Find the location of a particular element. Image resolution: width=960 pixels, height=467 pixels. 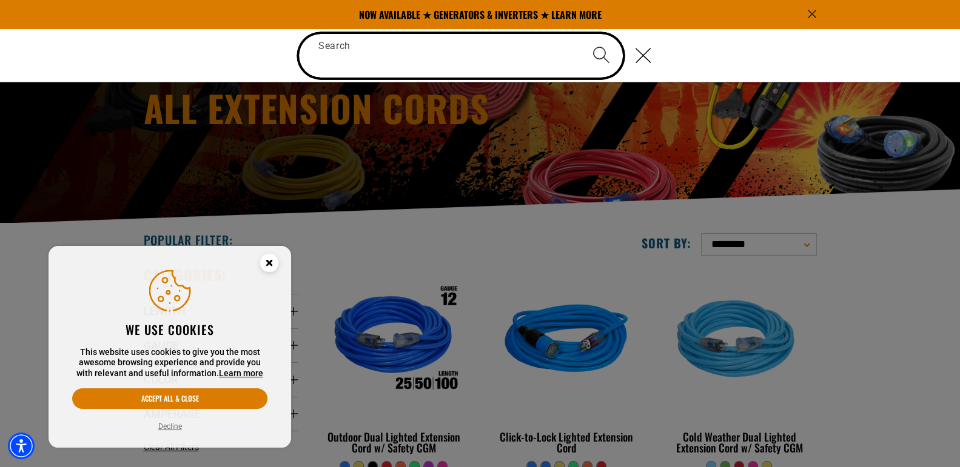

h2: We use cookies is located at coordinates (170, 330).